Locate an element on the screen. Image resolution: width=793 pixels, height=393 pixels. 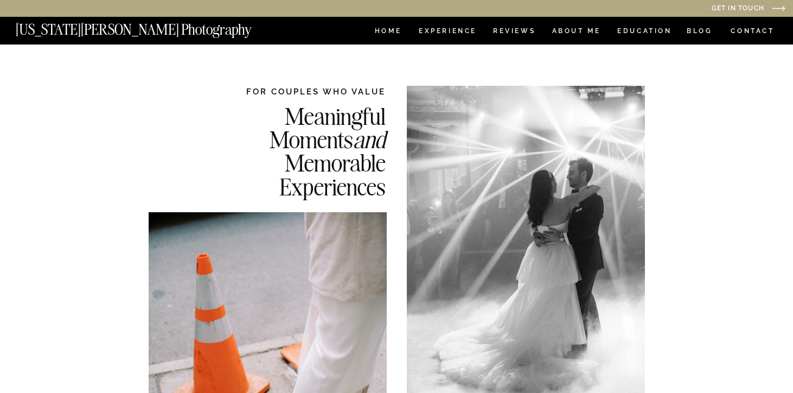
i: and is located at coordinates (370, 139).